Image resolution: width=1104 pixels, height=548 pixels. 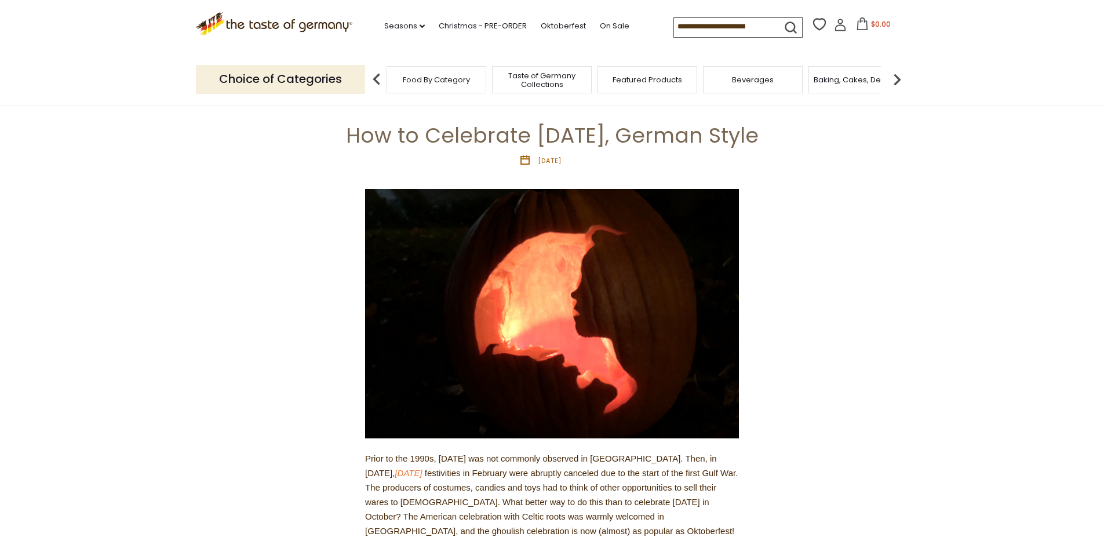 I want to click on button: $0.00, so click(x=873, y=26).